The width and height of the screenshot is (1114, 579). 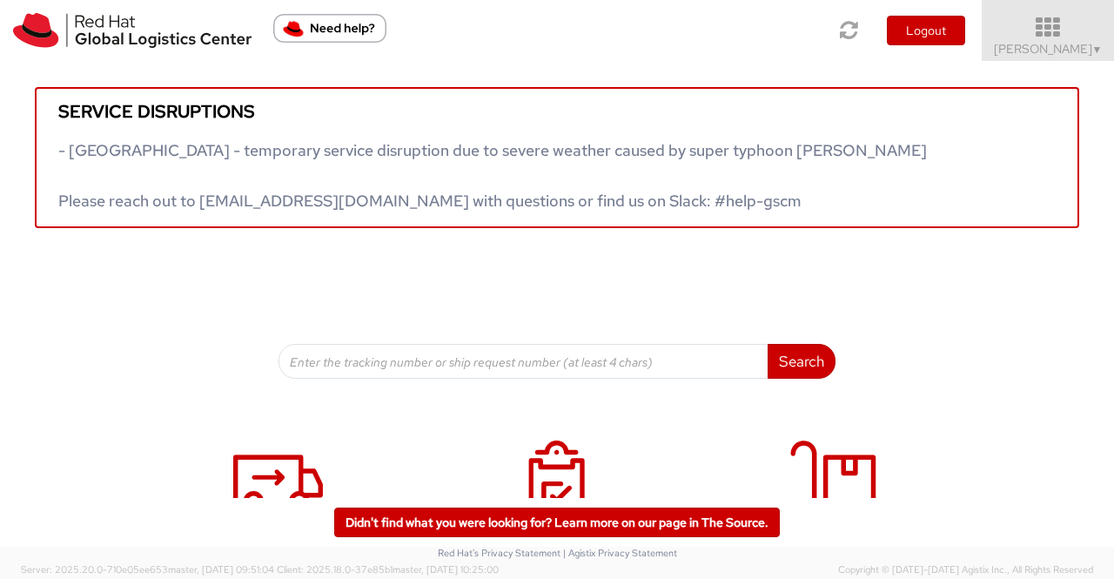 I want to click on button: Logout, so click(x=926, y=30).